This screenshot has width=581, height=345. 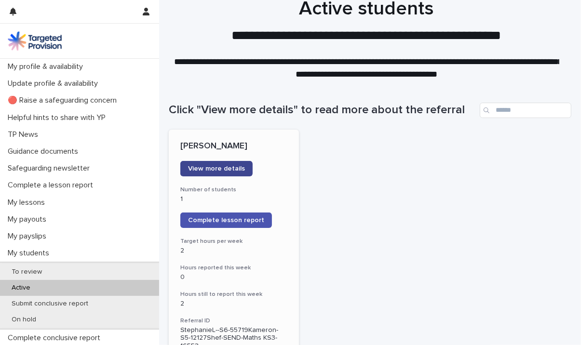 I want to click on p: Active, so click(x=21, y=288).